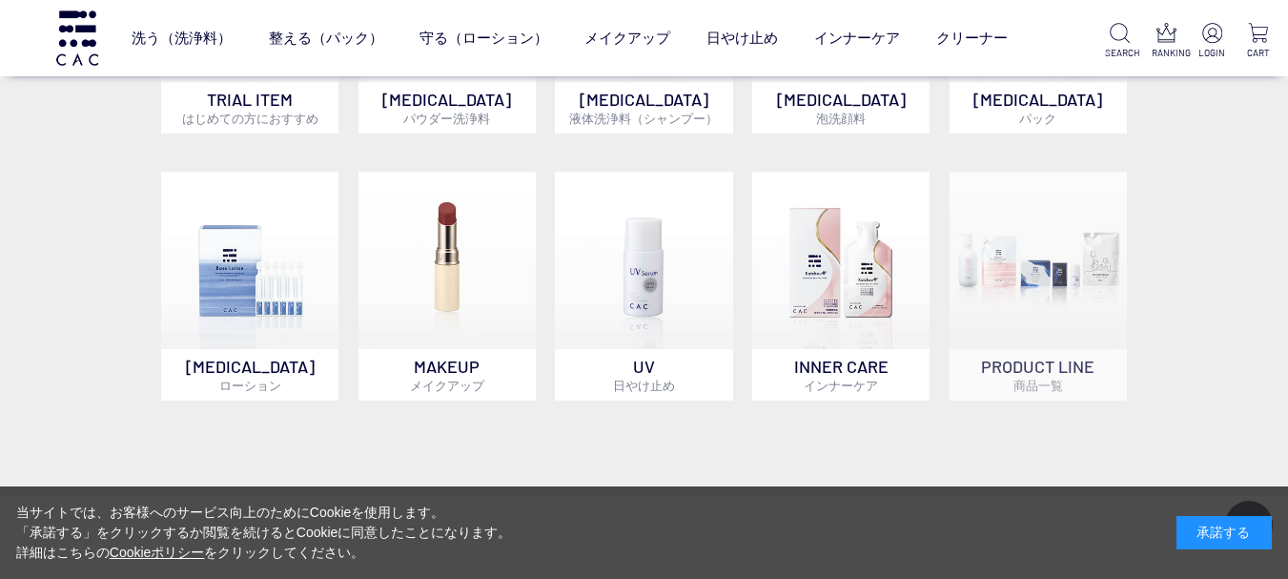 The width and height of the screenshot is (1288, 579). I want to click on span: メイクアップ, so click(447, 385).